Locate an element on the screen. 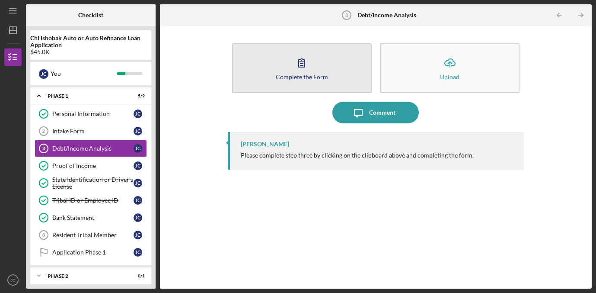  div: Personal Information is located at coordinates (93, 114).